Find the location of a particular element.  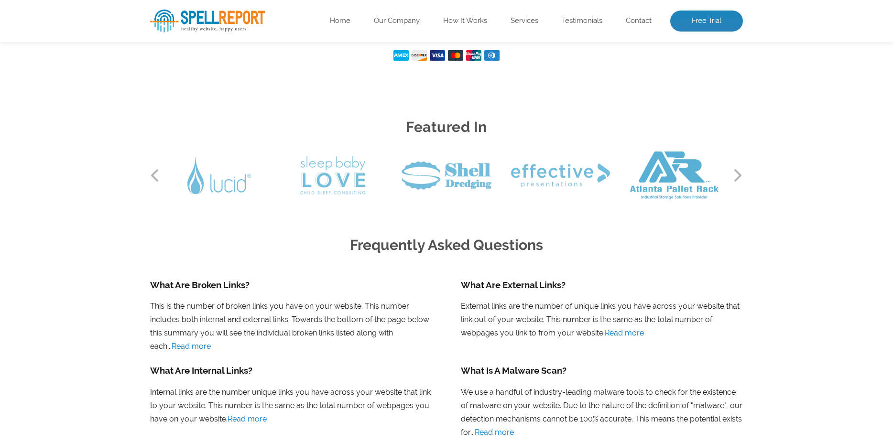

a: Our Company is located at coordinates (397, 21).